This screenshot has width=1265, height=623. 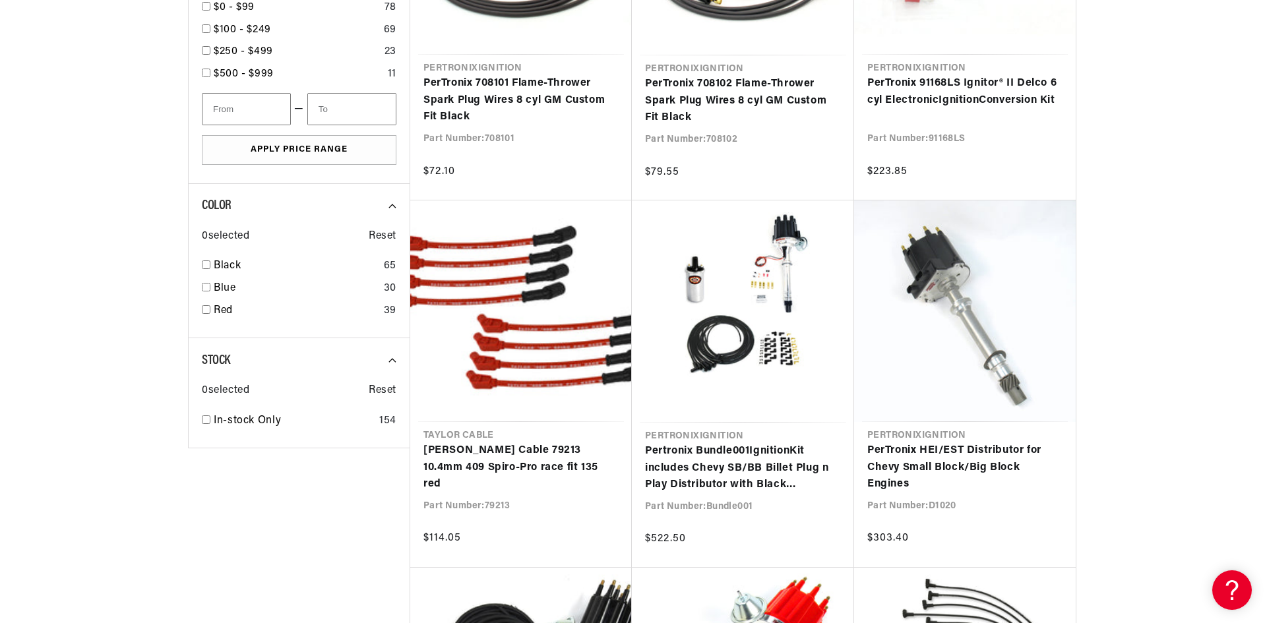 I want to click on a: Blue, so click(x=296, y=289).